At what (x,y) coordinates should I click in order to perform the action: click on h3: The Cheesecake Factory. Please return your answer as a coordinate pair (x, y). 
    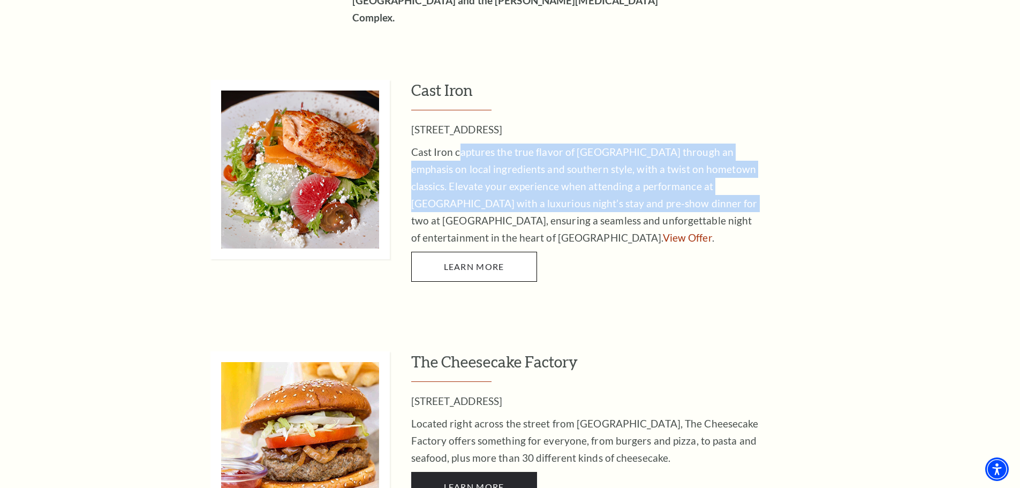
    Looking at the image, I should click on (627, 366).